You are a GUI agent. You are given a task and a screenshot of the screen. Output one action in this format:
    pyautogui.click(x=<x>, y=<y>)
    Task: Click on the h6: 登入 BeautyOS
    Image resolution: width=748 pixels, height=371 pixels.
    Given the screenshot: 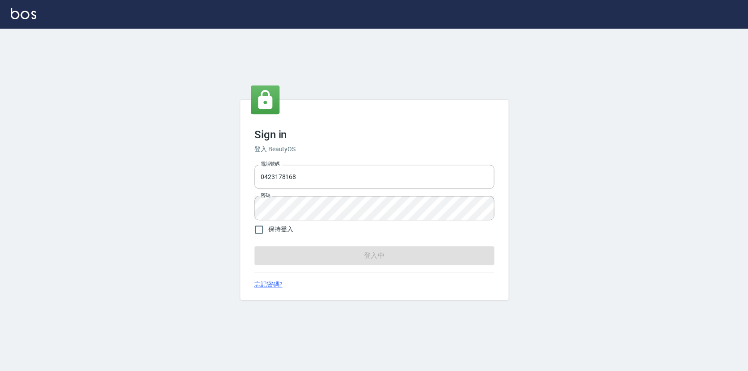 What is the action you would take?
    pyautogui.click(x=374, y=149)
    